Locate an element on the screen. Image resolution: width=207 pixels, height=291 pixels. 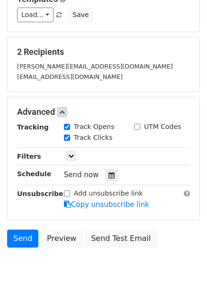
h5: Advanced is located at coordinates (103, 112).